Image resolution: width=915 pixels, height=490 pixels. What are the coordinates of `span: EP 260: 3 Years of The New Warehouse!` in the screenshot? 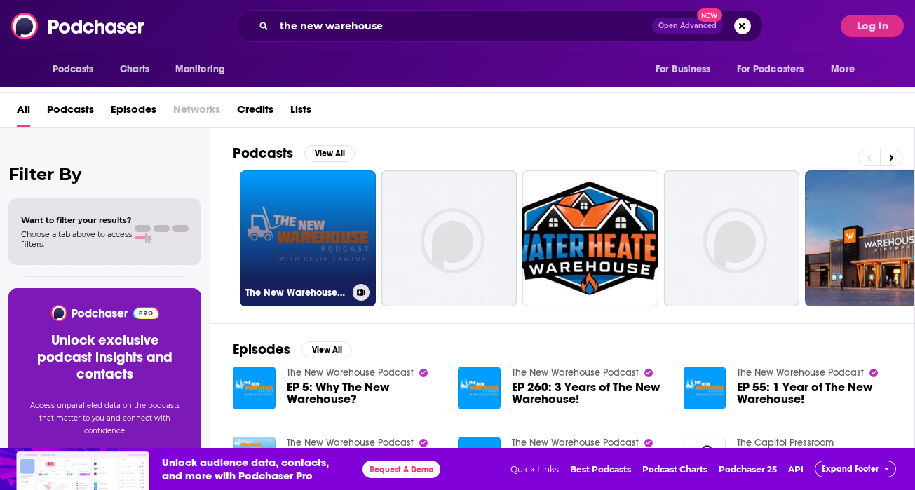 It's located at (589, 393).